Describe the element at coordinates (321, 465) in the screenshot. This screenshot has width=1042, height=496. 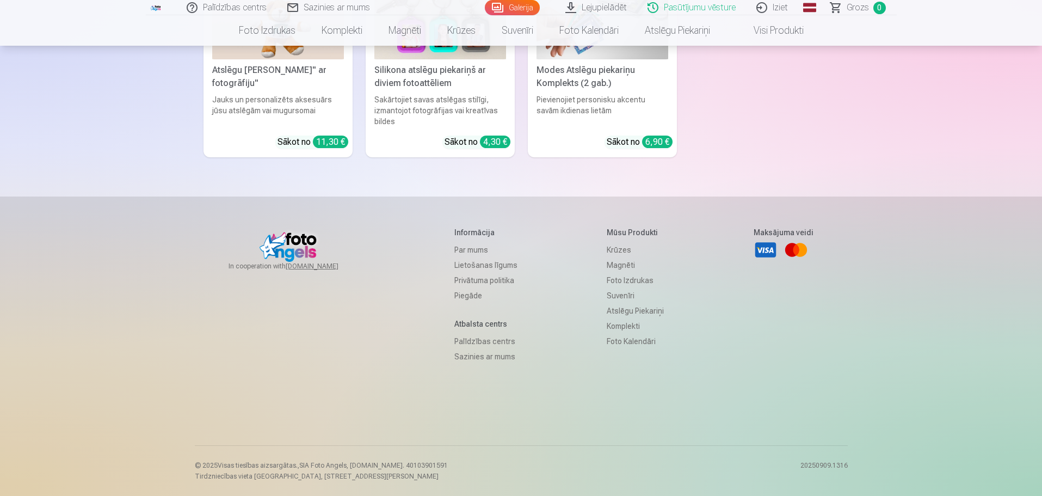
I see `p: © 2025 Visas tiesības aizsargātas. ,` at that location.